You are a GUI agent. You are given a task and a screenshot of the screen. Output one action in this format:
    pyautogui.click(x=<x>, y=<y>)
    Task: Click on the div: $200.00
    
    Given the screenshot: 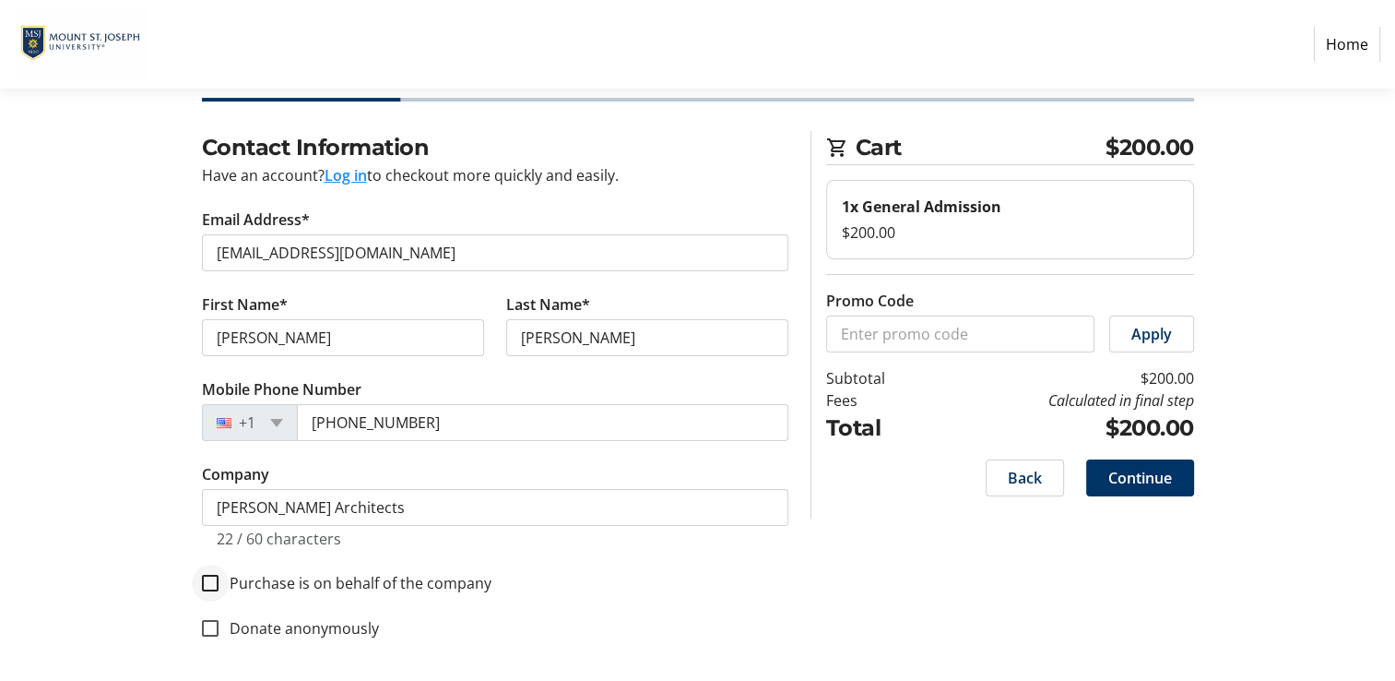 What is the action you would take?
    pyautogui.click(x=1010, y=232)
    